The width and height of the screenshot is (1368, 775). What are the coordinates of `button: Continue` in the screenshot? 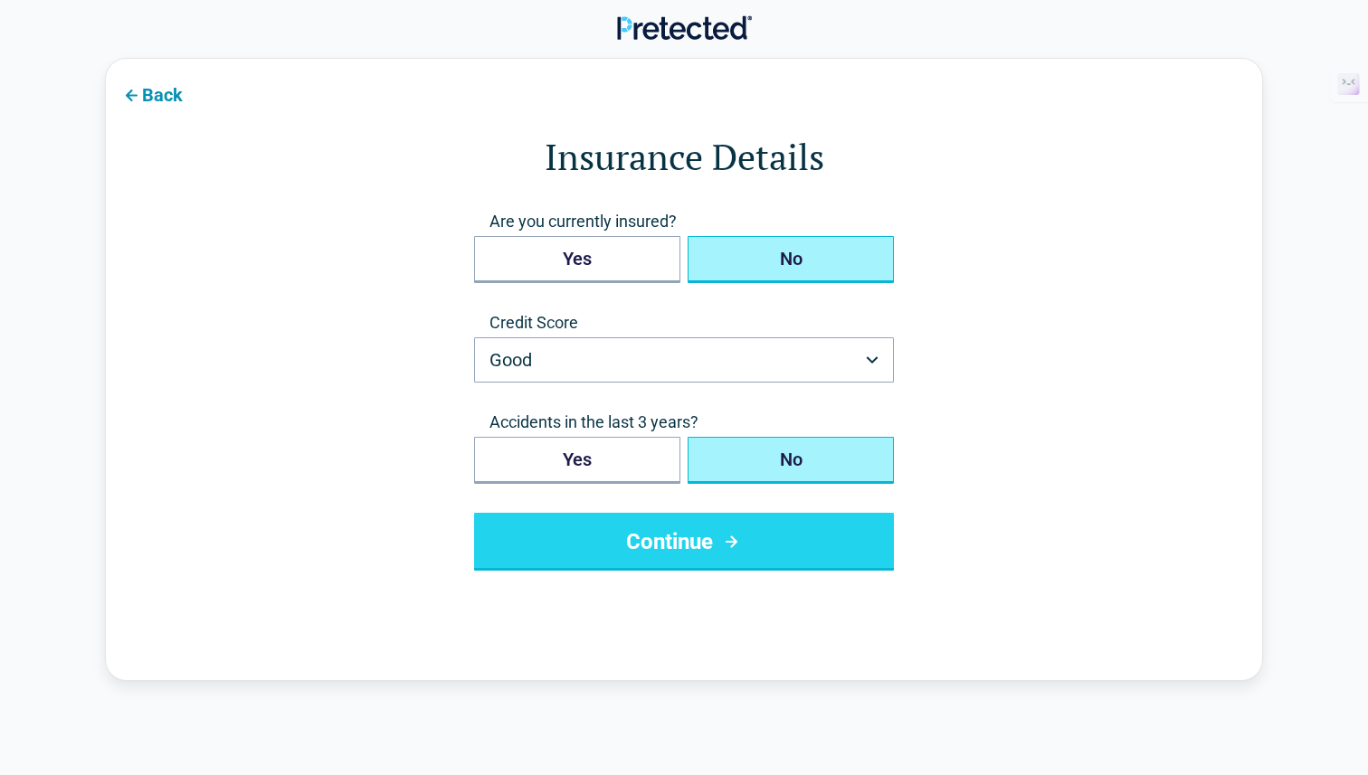 It's located at (684, 542).